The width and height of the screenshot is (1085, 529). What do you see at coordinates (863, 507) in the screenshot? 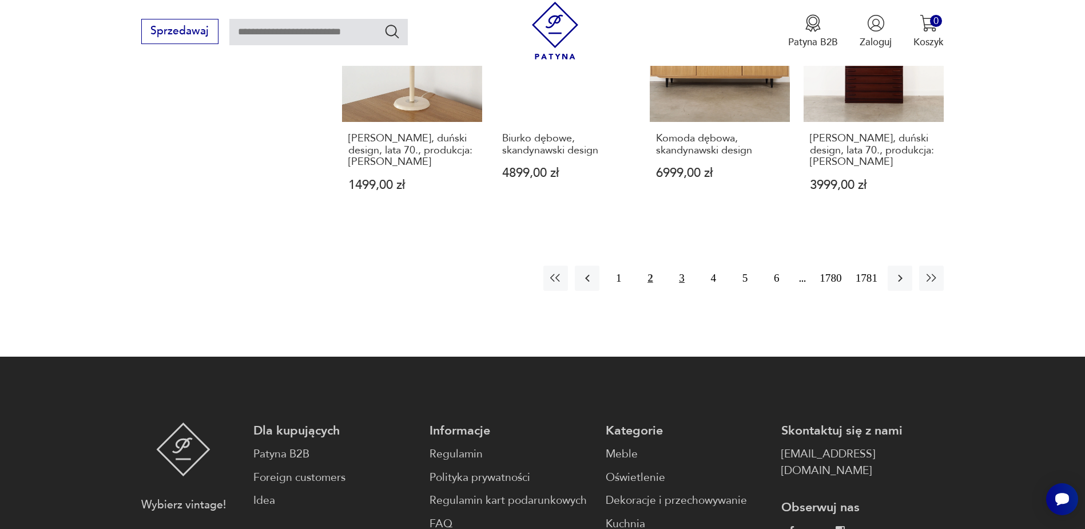
I see `p: Obserwuj nas` at bounding box center [863, 507].